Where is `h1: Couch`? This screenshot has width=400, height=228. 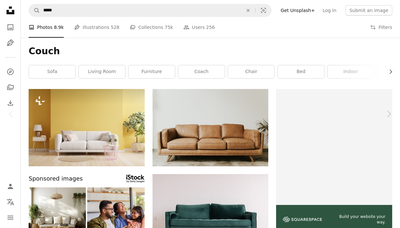
h1: Couch is located at coordinates (210, 51).